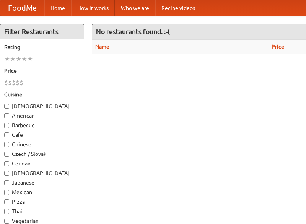 The height and width of the screenshot is (224, 306). I want to click on input: Cafe, so click(7, 135).